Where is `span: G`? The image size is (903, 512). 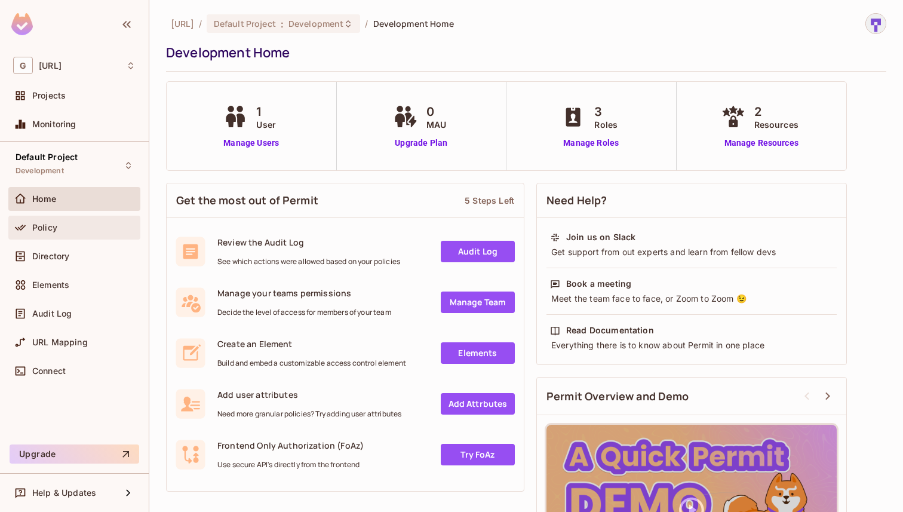
span: G is located at coordinates (23, 65).